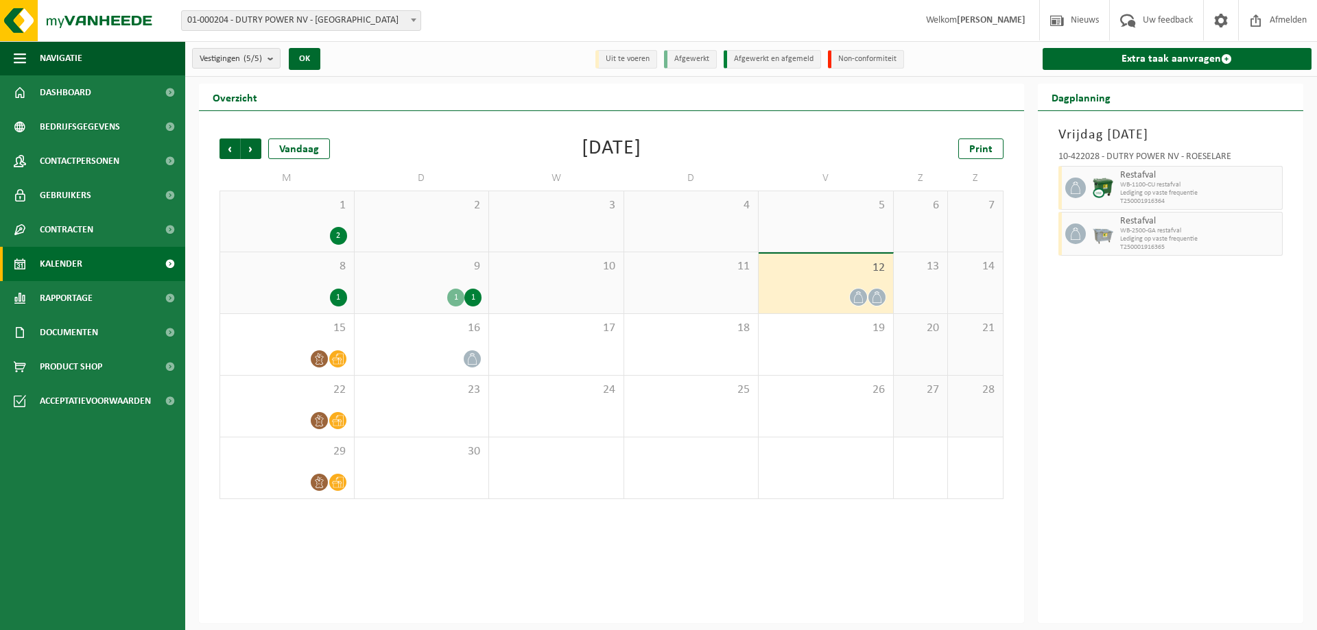  What do you see at coordinates (975, 267) in the screenshot?
I see `span: 14` at bounding box center [975, 267].